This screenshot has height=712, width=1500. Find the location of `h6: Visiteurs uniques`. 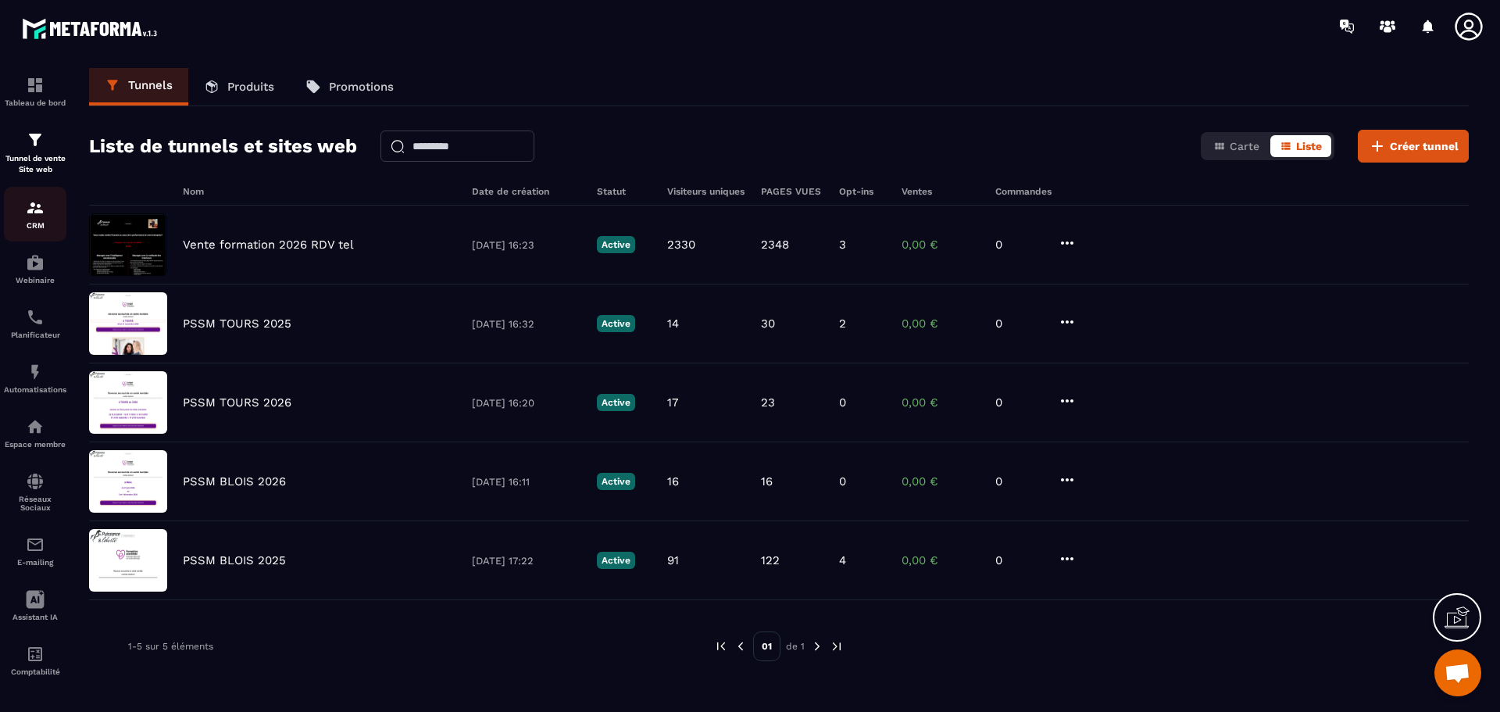

h6: Visiteurs uniques is located at coordinates (706, 191).